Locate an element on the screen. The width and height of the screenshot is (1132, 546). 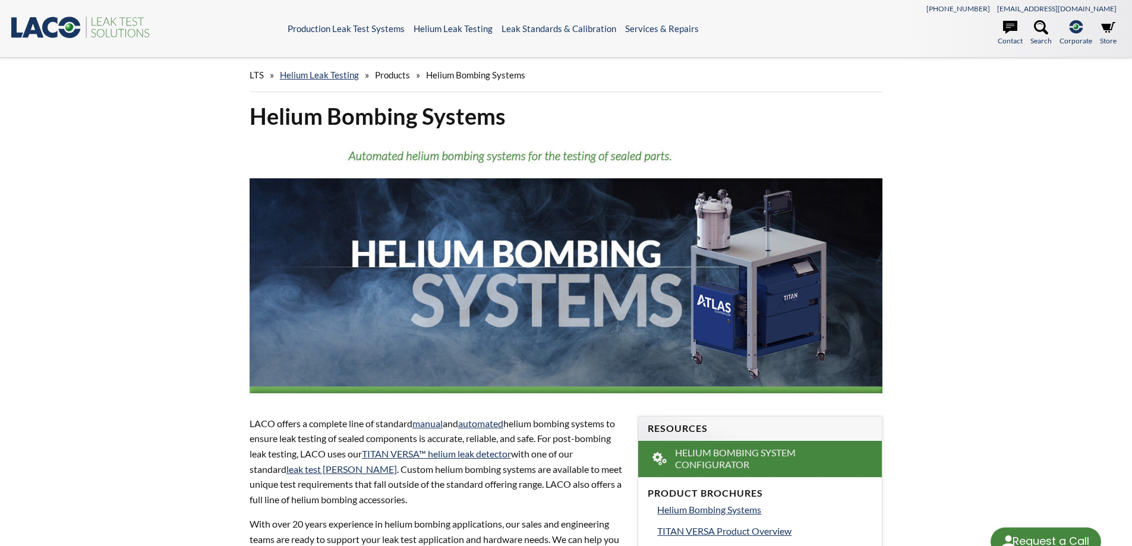
a: TITAN VERSA Product Overview is located at coordinates (765, 531).